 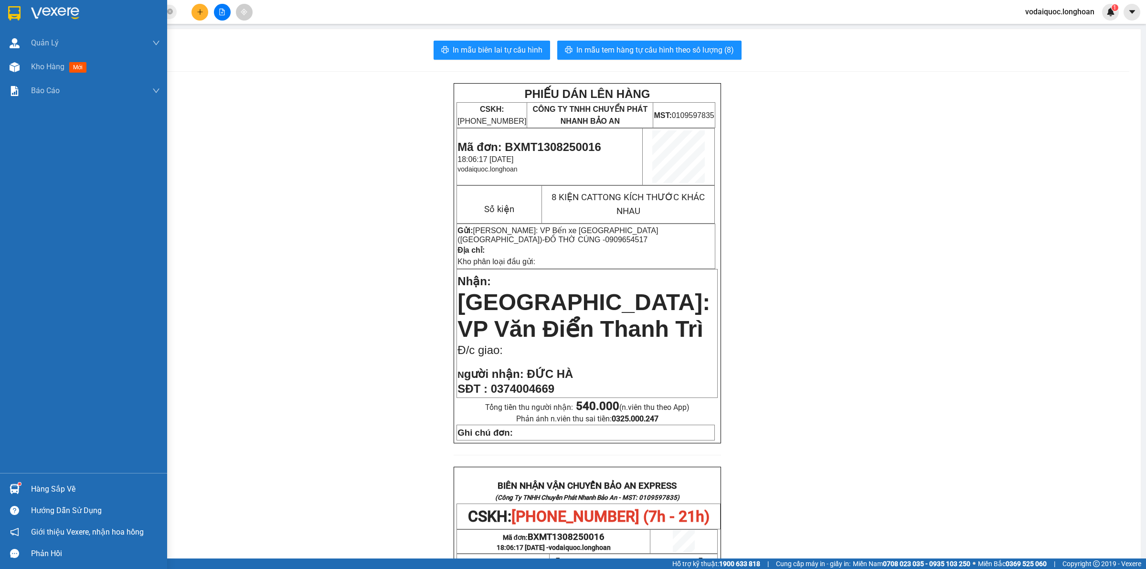 I want to click on img: logo-vxr, so click(x=14, y=13).